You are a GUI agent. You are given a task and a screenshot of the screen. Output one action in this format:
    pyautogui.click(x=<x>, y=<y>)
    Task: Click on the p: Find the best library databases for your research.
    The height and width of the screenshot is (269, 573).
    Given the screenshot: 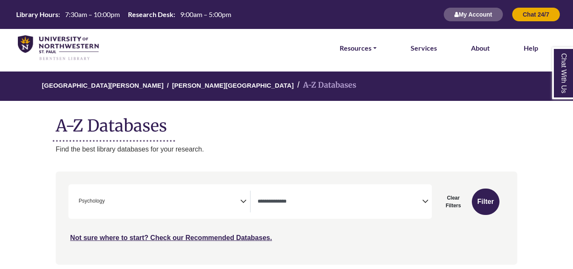 What is the action you would take?
    pyautogui.click(x=287, y=149)
    